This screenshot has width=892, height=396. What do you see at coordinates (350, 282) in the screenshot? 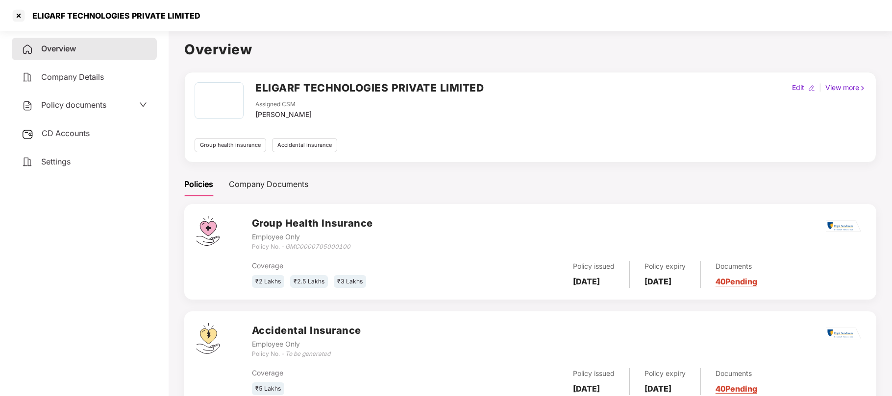
I see `div: ₹3 Lakhs` at bounding box center [350, 282].